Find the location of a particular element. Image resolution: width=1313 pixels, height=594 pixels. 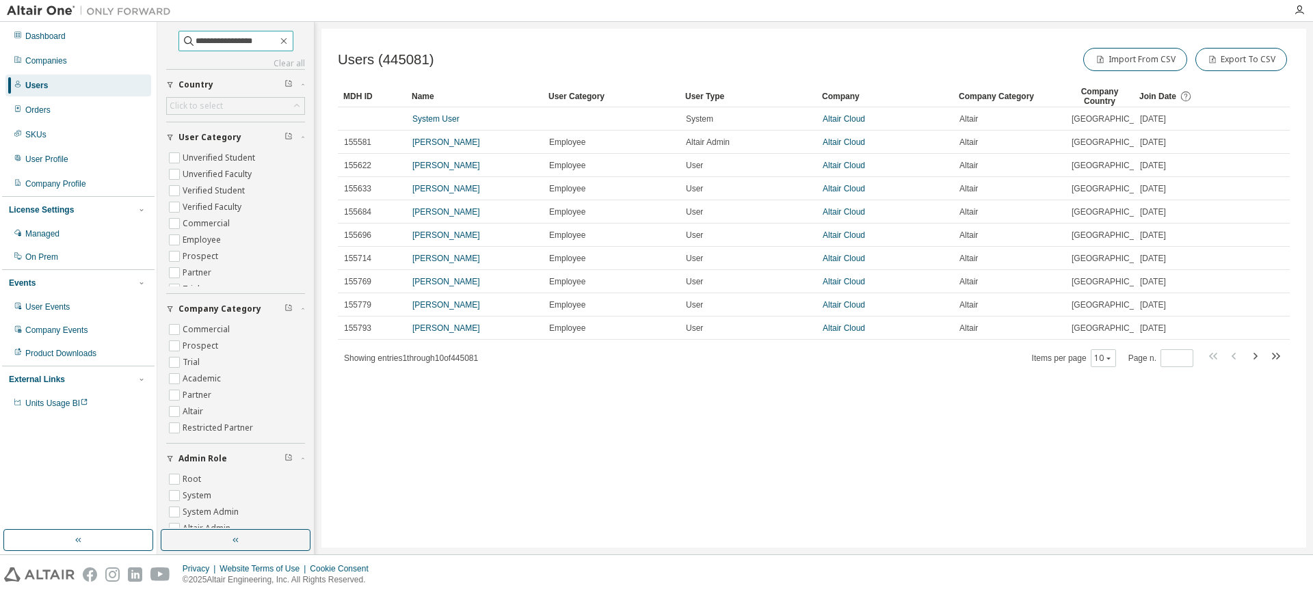

div: Click to select is located at coordinates (196, 106).